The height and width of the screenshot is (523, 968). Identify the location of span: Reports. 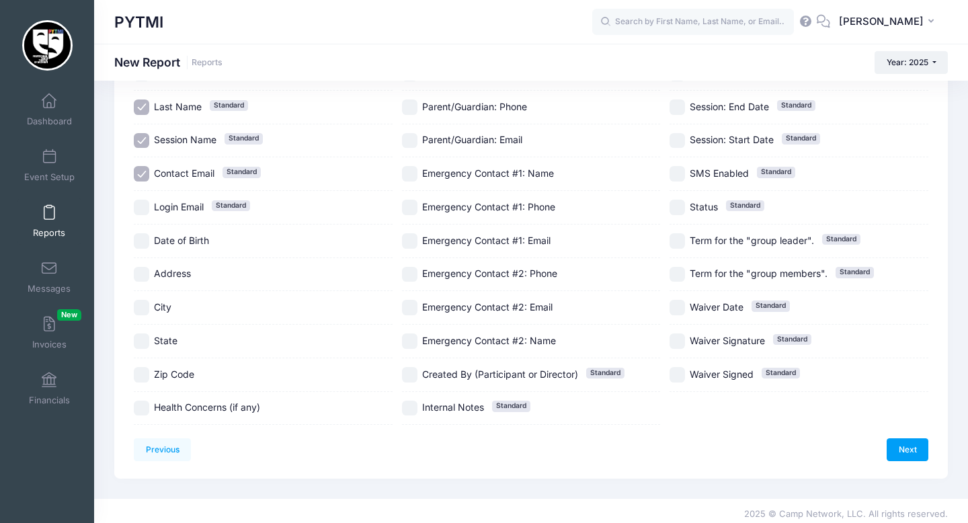
(49, 233).